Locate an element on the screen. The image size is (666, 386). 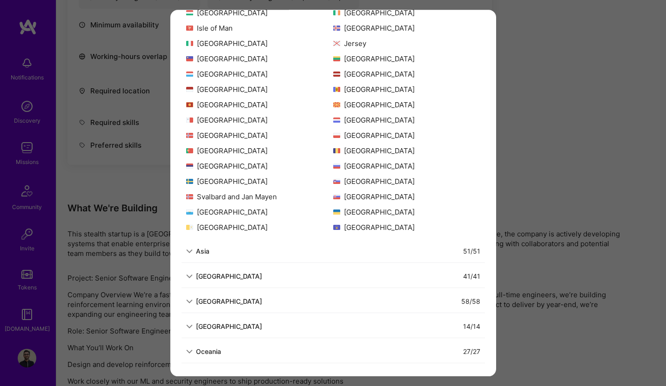
div: Svalbard and Jan Mayen is located at coordinates (260, 197).